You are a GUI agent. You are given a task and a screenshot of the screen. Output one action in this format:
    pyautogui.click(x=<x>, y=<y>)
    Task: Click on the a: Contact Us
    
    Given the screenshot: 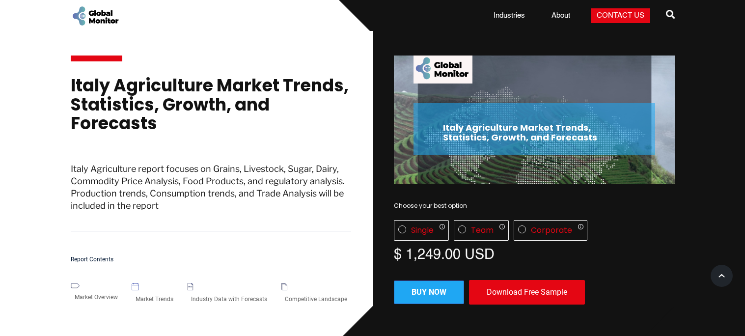 What is the action you would take?
    pyautogui.click(x=621, y=16)
    